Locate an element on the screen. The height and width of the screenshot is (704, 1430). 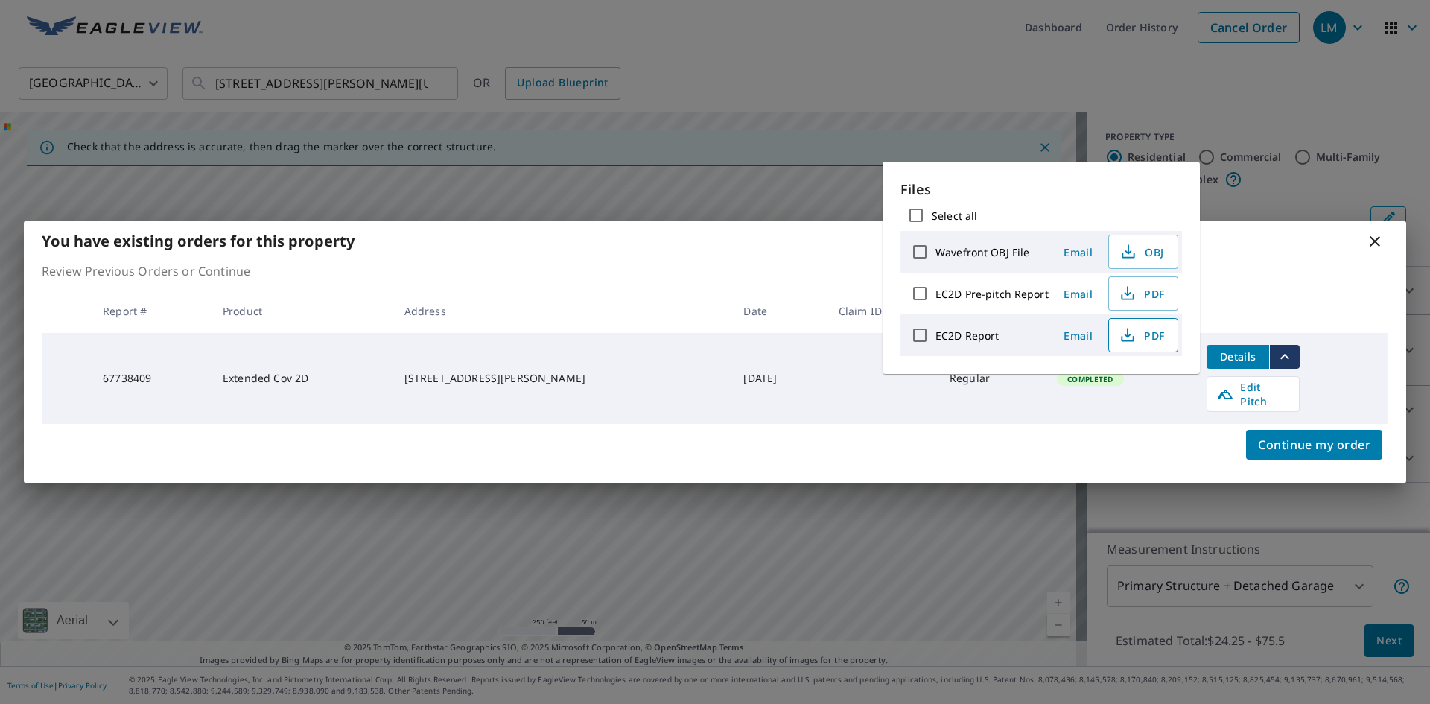
p: Review Previous Orders or Continue is located at coordinates (715, 271).